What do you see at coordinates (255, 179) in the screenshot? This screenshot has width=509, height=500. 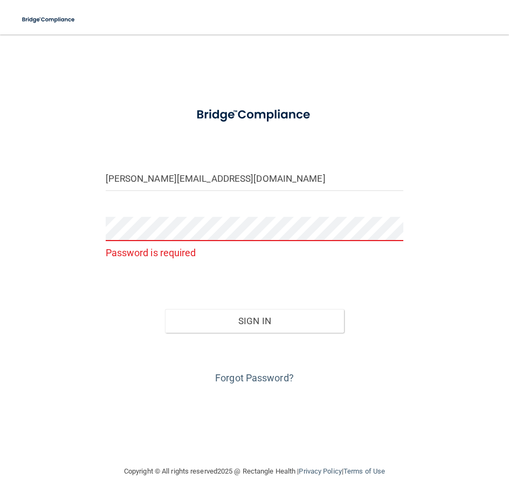 I see `input: Email` at bounding box center [255, 179].